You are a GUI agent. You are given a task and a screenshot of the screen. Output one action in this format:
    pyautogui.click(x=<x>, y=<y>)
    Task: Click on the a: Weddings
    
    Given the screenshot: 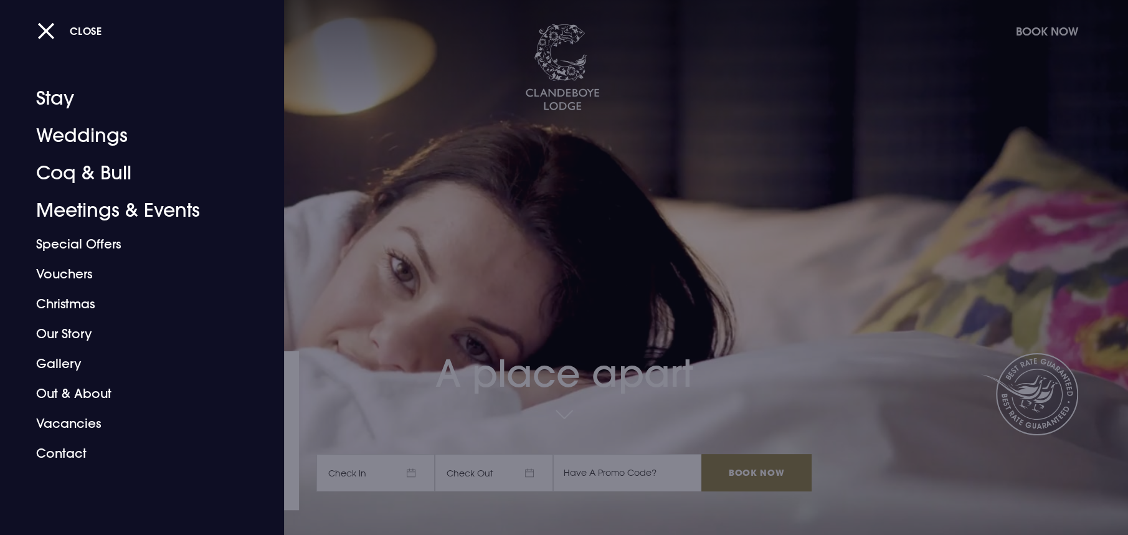 What is the action you would take?
    pyautogui.click(x=135, y=136)
    